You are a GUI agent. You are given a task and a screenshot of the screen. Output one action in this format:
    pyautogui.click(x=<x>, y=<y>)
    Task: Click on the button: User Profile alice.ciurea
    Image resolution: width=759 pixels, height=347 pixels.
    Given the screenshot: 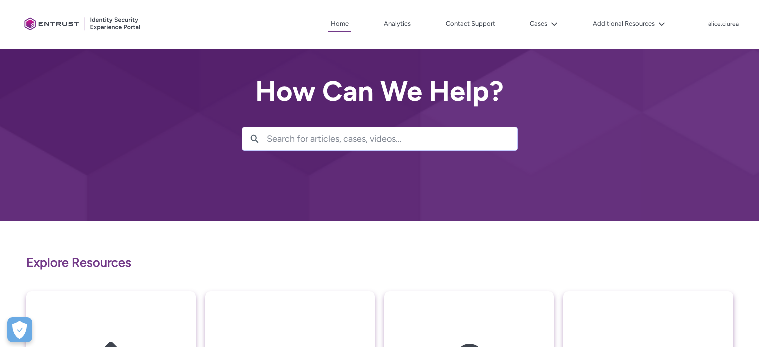 What is the action you would take?
    pyautogui.click(x=723, y=23)
    